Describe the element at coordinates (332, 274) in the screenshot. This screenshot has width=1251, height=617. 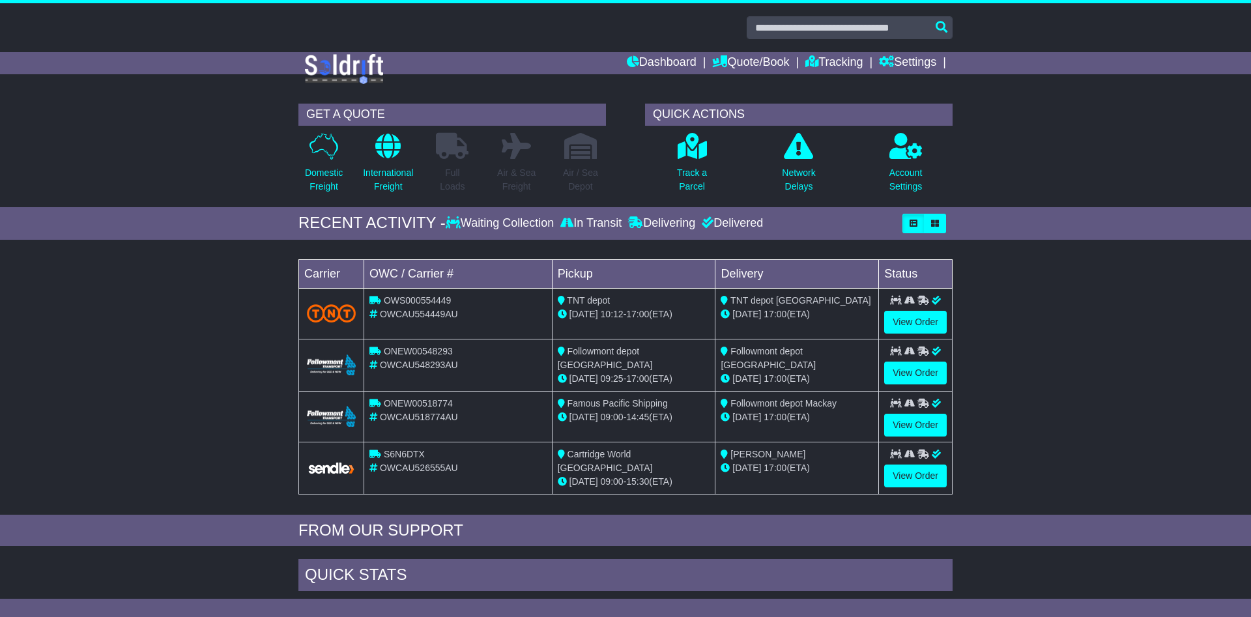
I see `td: Carrier` at that location.